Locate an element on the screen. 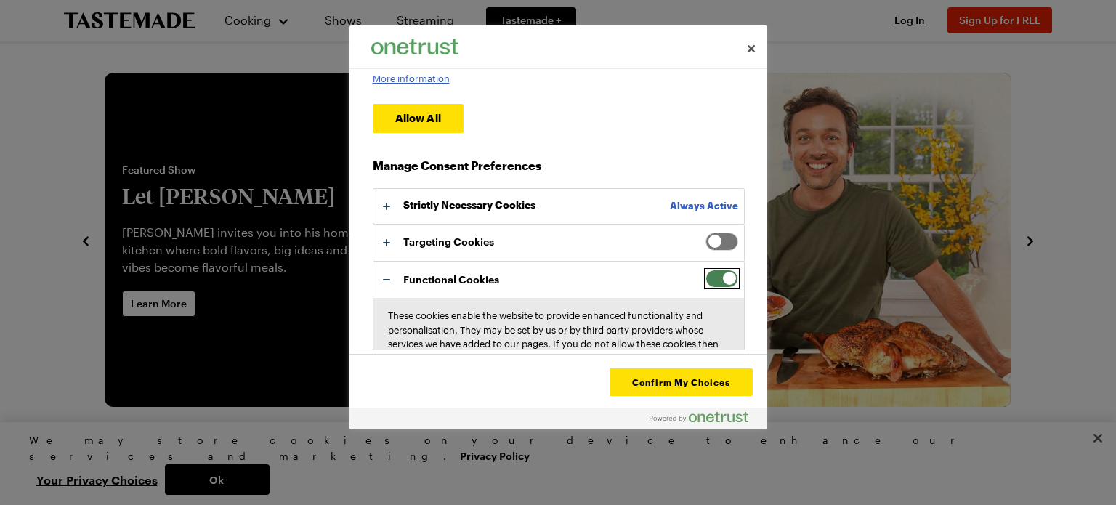 The height and width of the screenshot is (505, 1116). h3: Manage Consent Preferences is located at coordinates (559, 169).